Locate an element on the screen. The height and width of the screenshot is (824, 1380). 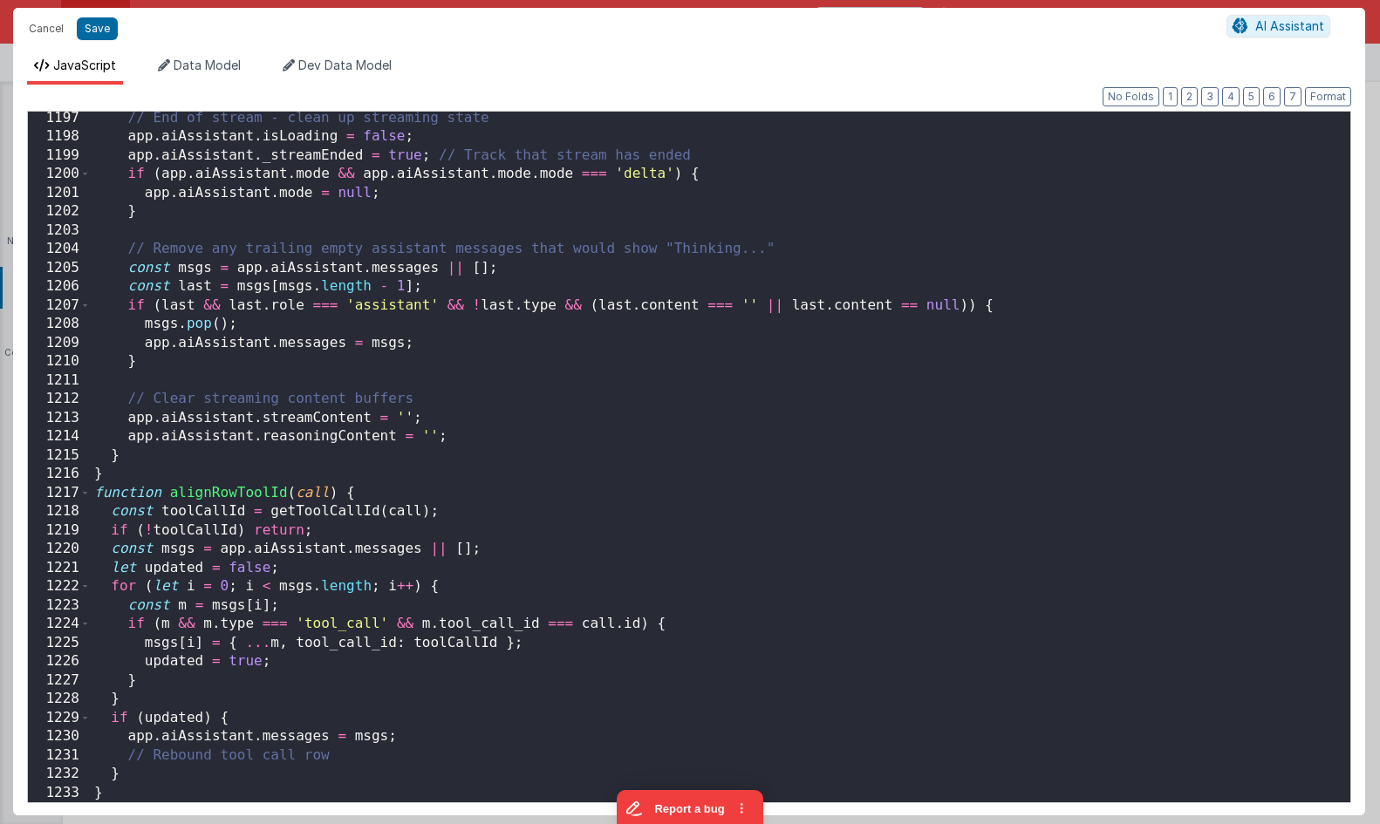
div: 1204 is located at coordinates (59, 249).